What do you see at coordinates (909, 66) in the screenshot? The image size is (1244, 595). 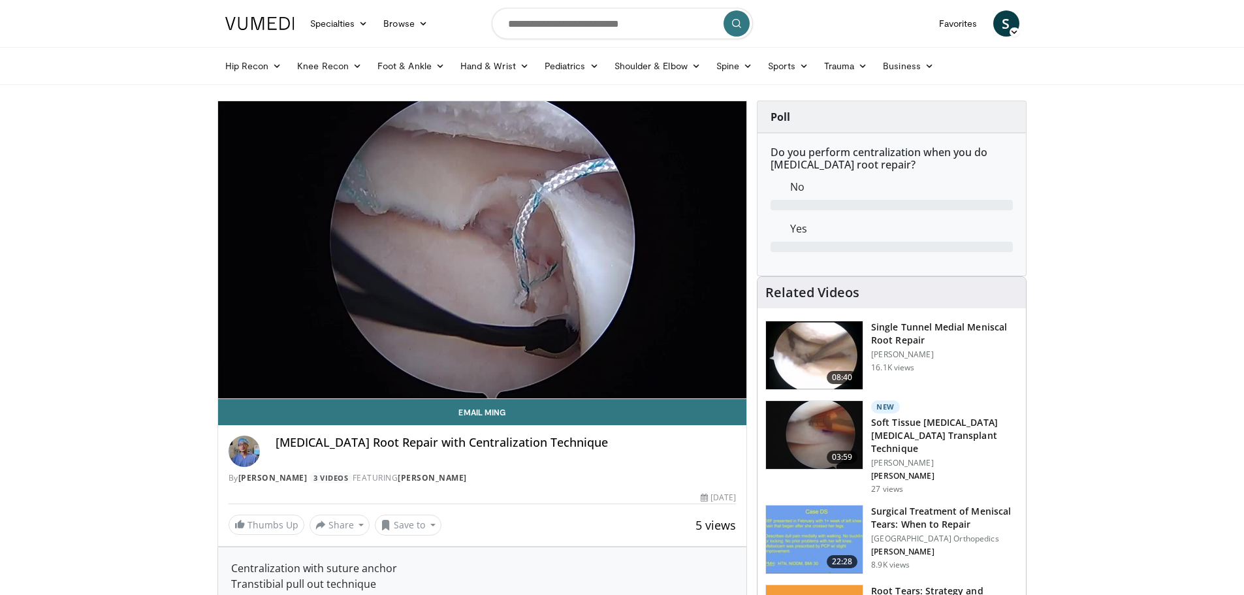 I see `a: Business` at bounding box center [909, 66].